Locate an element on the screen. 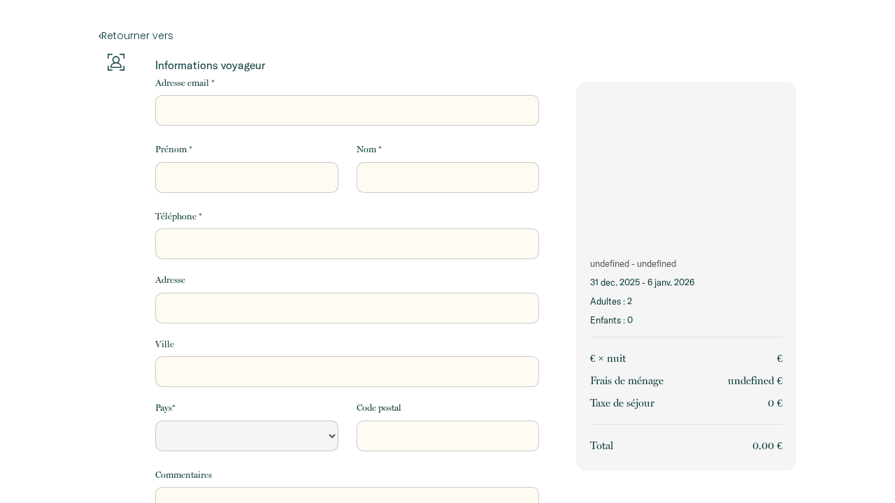 The image size is (895, 503). p: € × nuit is located at coordinates (608, 359).